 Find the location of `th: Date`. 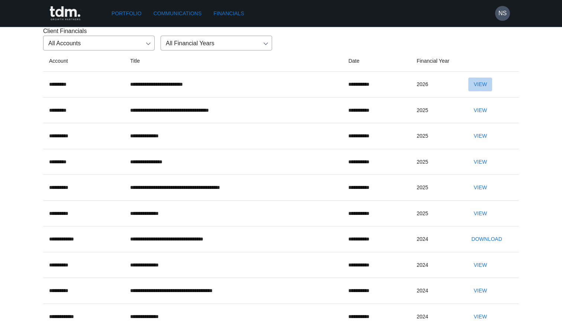

th: Date is located at coordinates (376, 61).